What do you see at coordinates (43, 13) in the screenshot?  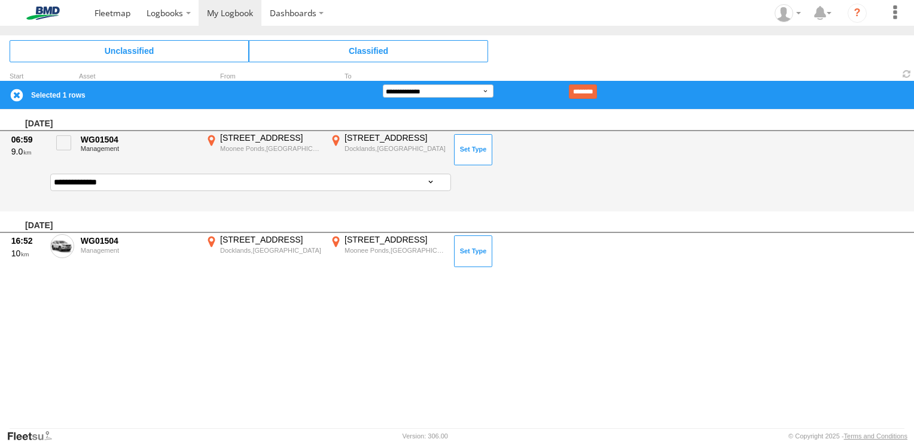 I see `img: bmd-logo.svg` at bounding box center [43, 13].